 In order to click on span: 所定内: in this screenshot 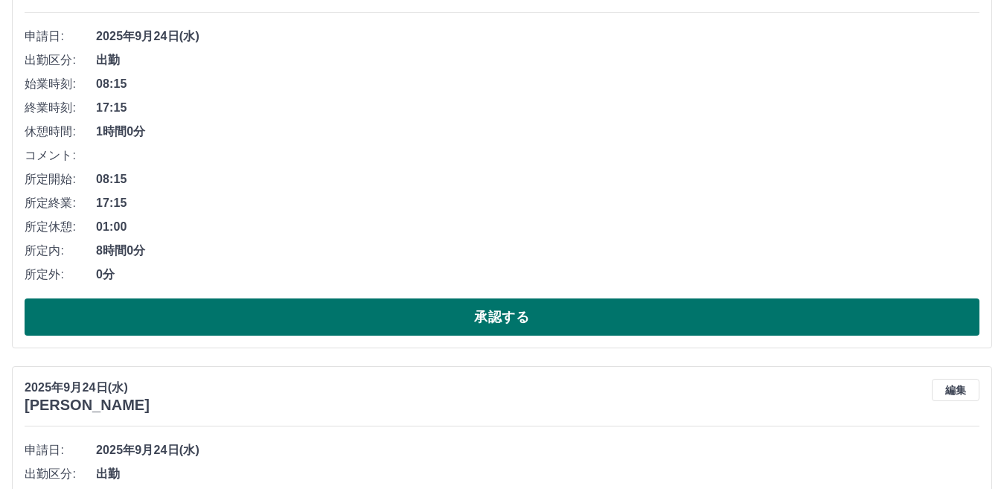, I will do `click(60, 251)`.